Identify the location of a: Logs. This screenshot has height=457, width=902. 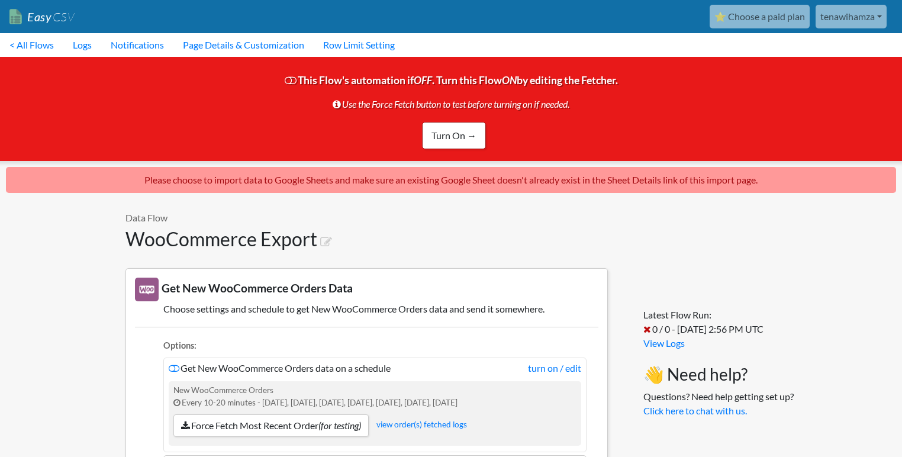
(82, 45).